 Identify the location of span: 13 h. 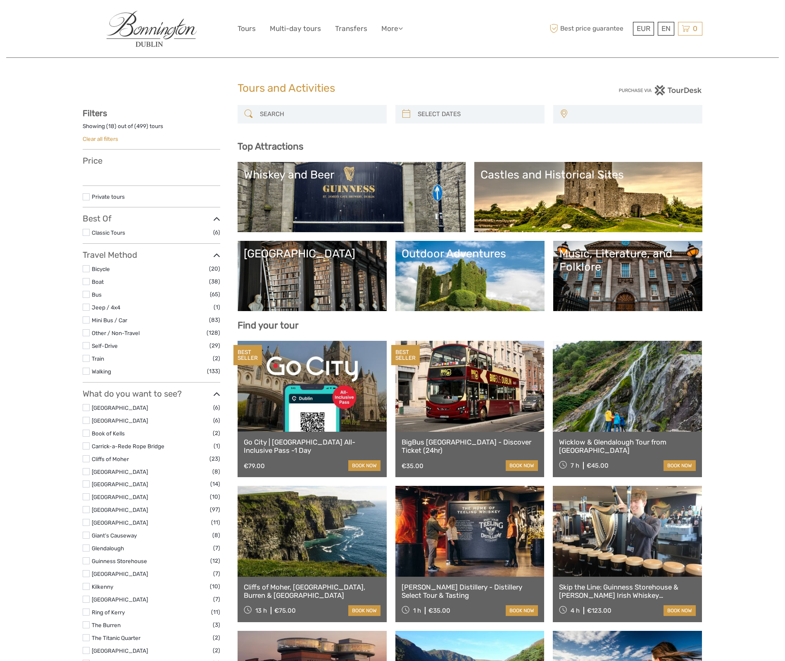
(261, 611).